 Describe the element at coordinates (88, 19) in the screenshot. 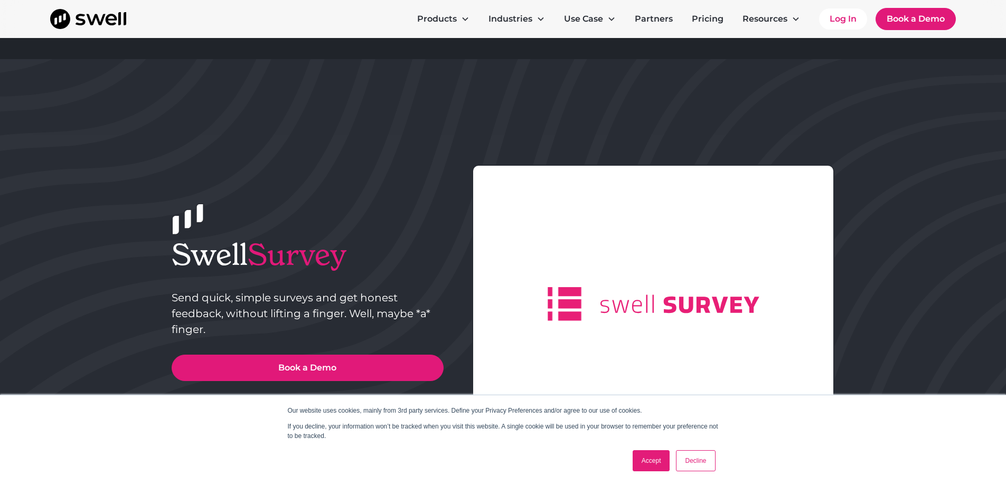

I see `a: home` at that location.